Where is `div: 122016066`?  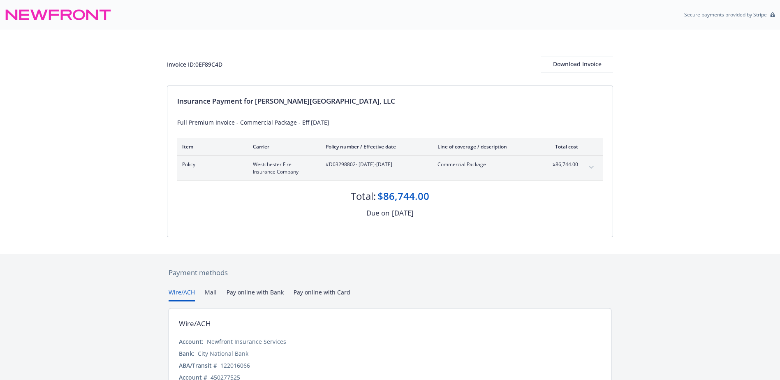 div: 122016066 is located at coordinates (235, 365).